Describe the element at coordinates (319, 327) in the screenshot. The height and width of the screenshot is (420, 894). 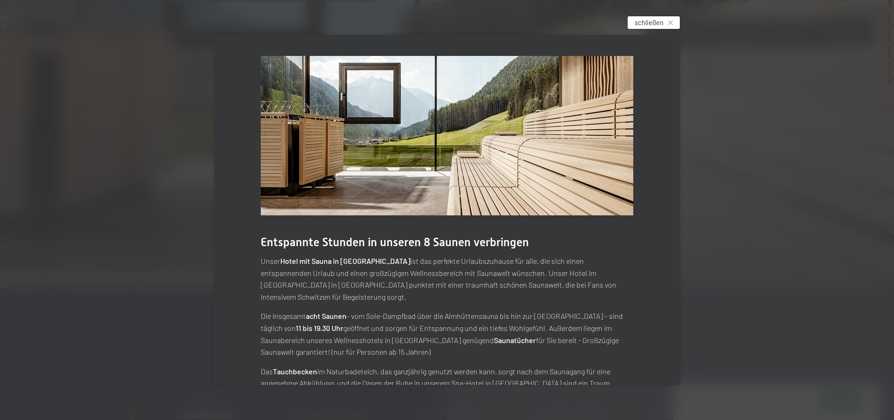
I see `strong: 11 bis 19.30 Uhr` at that location.